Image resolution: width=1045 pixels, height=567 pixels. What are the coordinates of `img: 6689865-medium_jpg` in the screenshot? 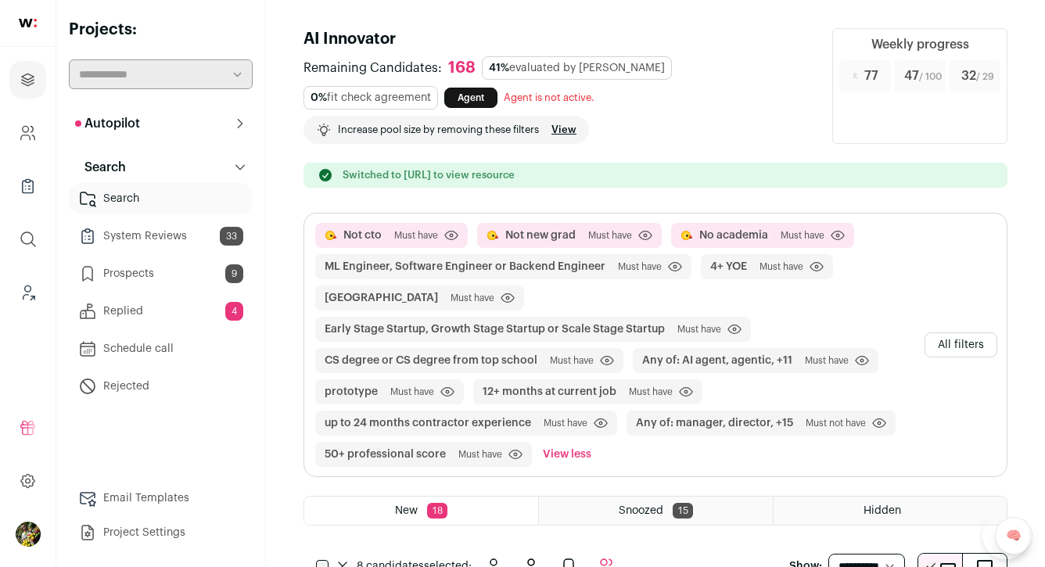 It's located at (28, 534).